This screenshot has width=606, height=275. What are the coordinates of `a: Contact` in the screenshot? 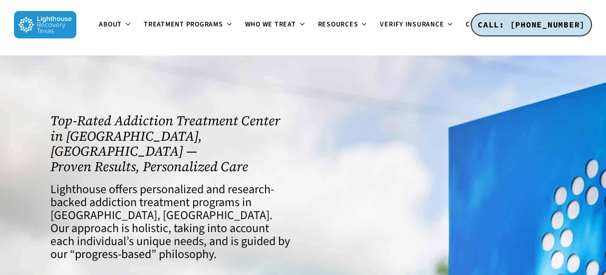 It's located at (486, 25).